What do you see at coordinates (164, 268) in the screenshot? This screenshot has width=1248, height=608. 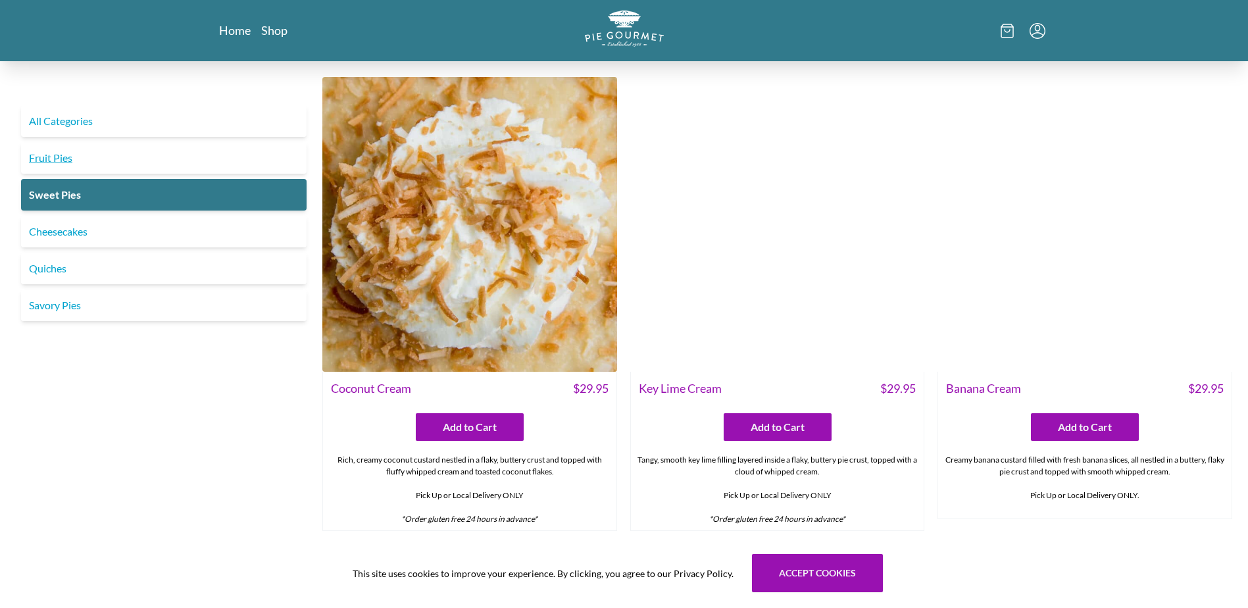 I see `a: Quiches` at bounding box center [164, 268].